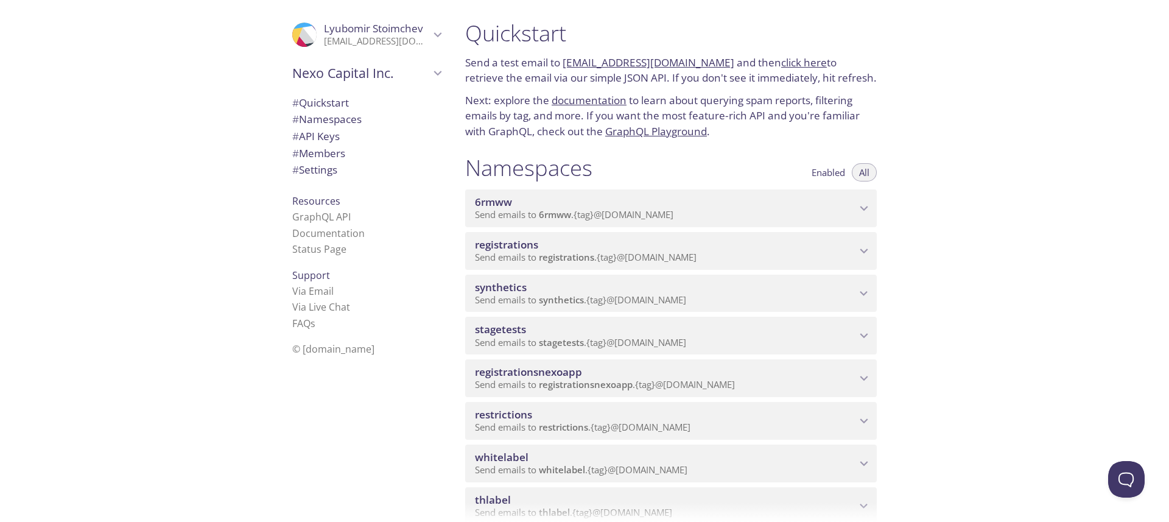 This screenshot has height=522, width=1169. What do you see at coordinates (671, 421) in the screenshot?
I see `div: restrictions namespace` at bounding box center [671, 421].